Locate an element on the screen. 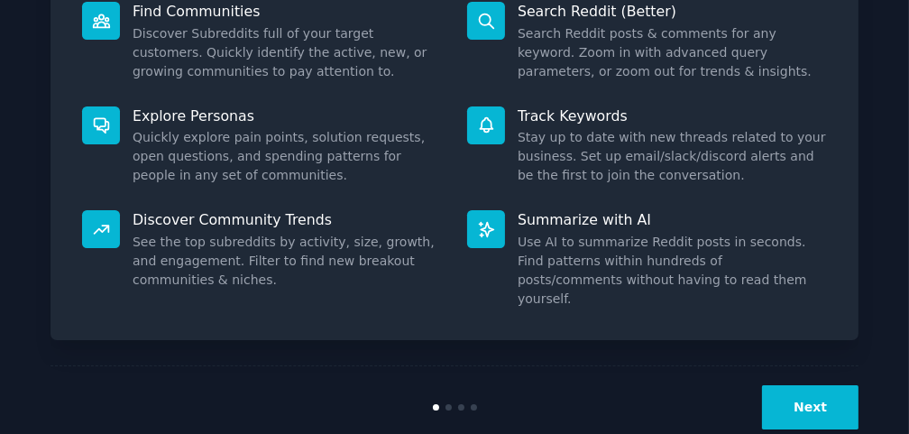 The image size is (909, 434). p: Find Communities is located at coordinates (287, 11).